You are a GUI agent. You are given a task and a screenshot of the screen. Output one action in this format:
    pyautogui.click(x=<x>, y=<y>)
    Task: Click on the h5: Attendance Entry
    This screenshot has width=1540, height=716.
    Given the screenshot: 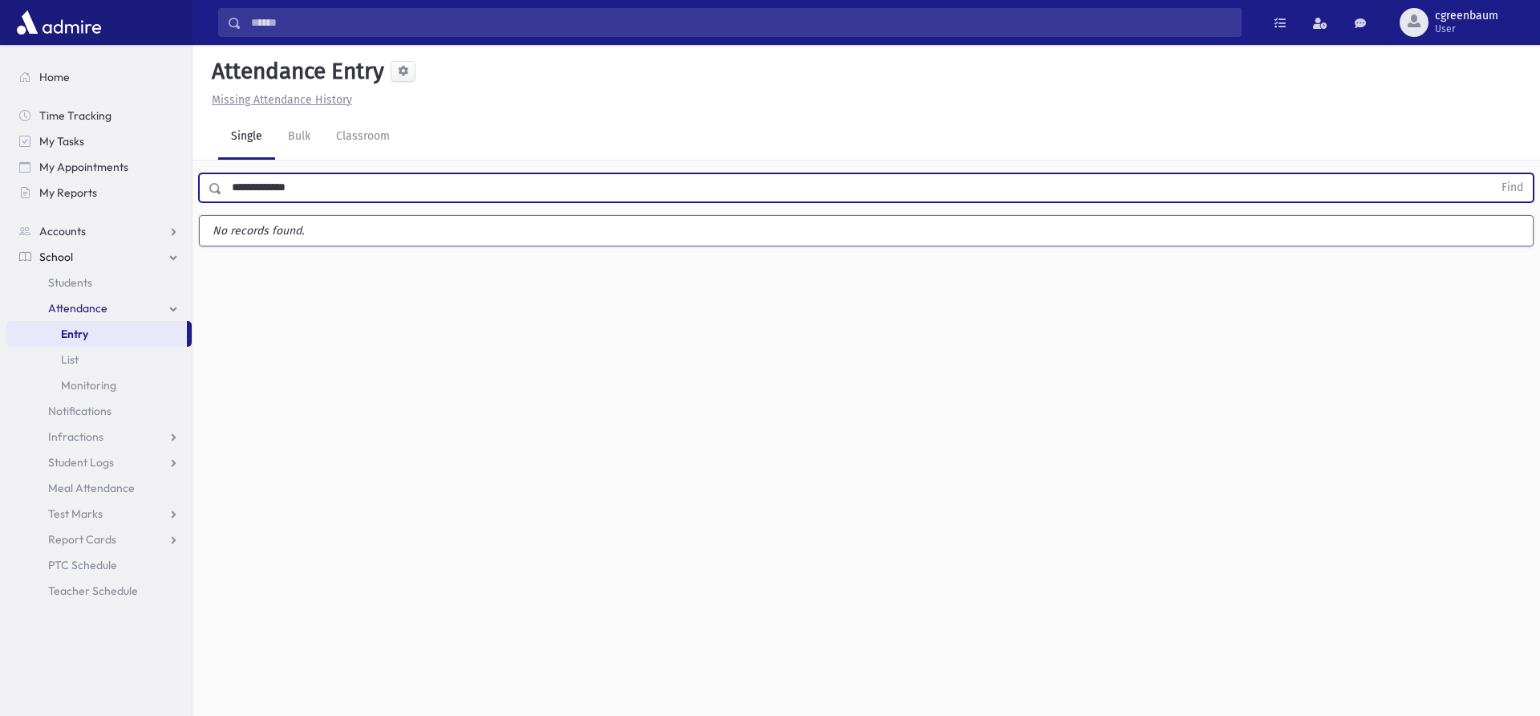 What is the action you would take?
    pyautogui.click(x=294, y=71)
    